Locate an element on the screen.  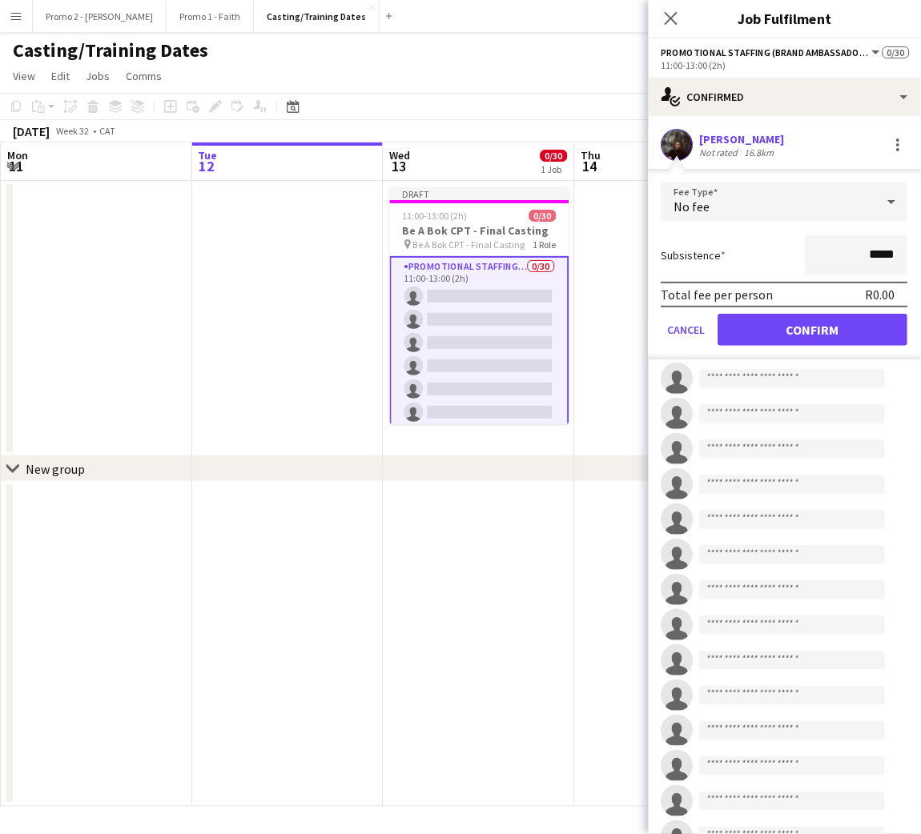
button: Promo 1 - Faith is located at coordinates (210, 16).